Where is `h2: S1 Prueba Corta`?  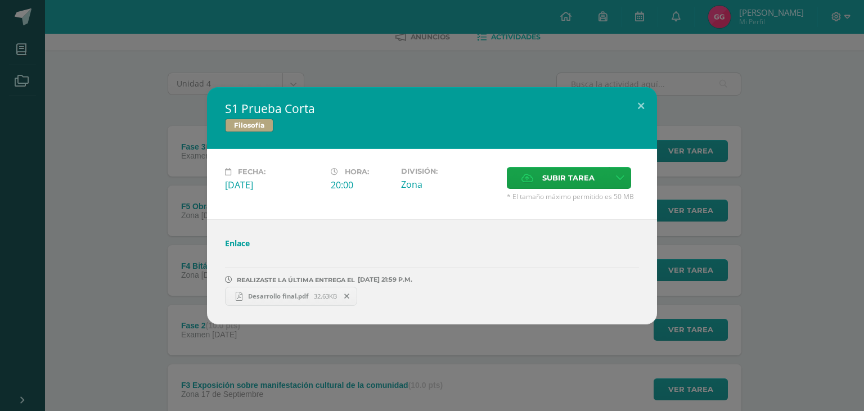
h2: S1 Prueba Corta is located at coordinates (432, 109).